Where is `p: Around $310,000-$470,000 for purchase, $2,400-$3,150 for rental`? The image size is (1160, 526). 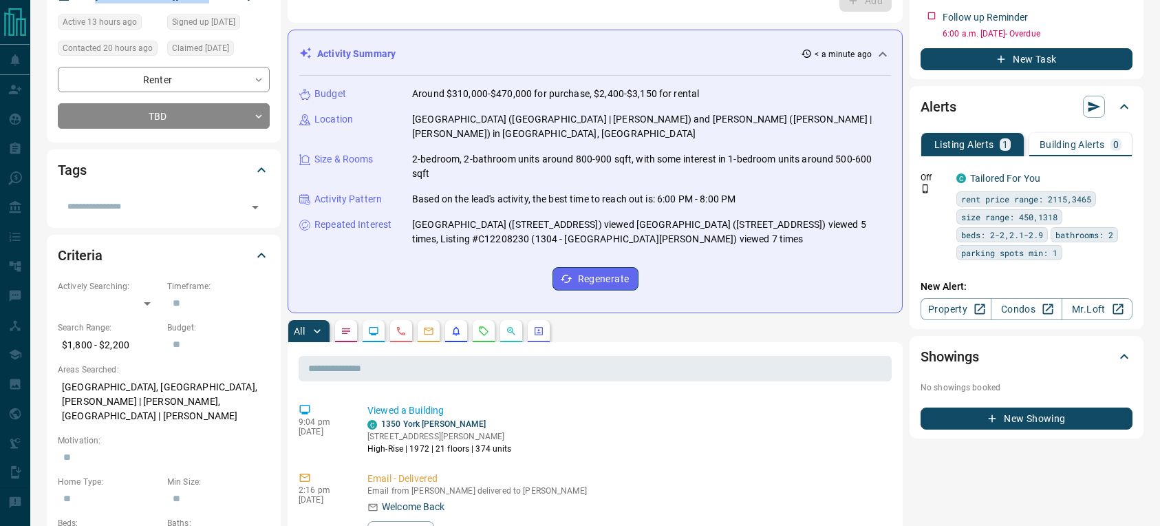 p: Around $310,000-$470,000 for purchase, $2,400-$3,150 for rental is located at coordinates (555, 94).